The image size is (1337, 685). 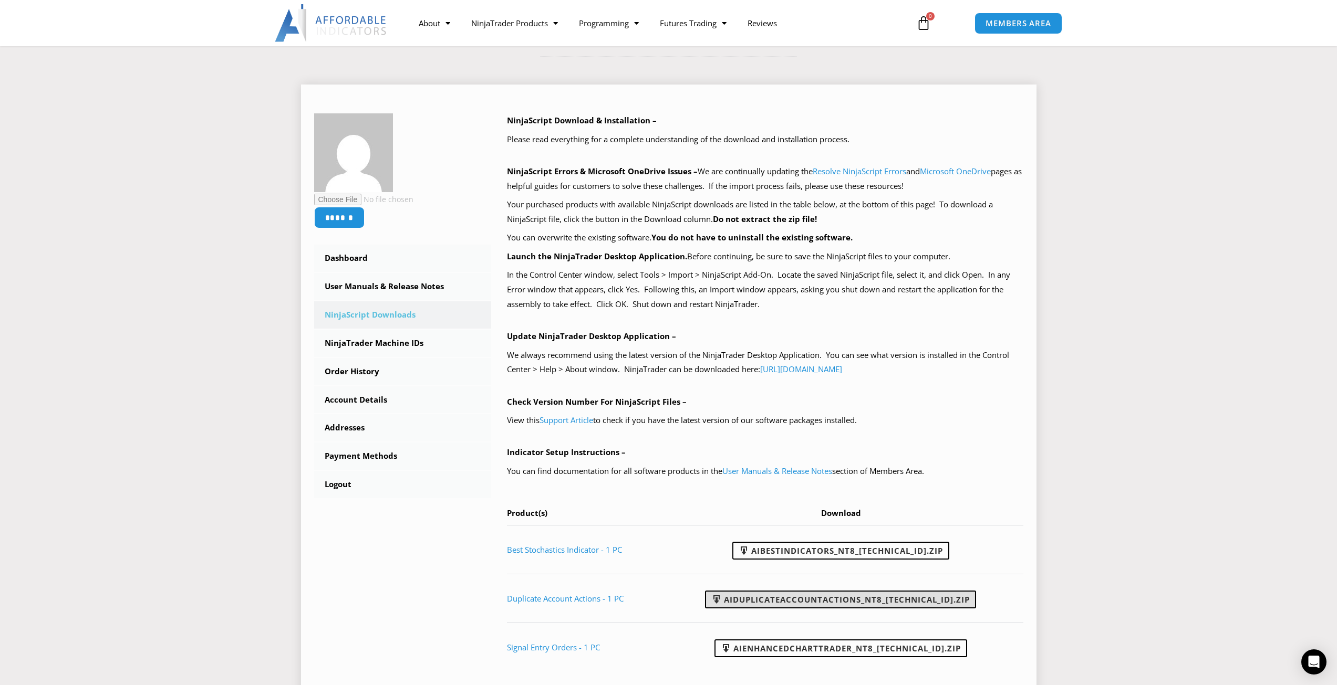 What do you see at coordinates (765, 421) in the screenshot?
I see `p: View this to check if you have the latest version of our software packages installed.` at bounding box center [765, 421].